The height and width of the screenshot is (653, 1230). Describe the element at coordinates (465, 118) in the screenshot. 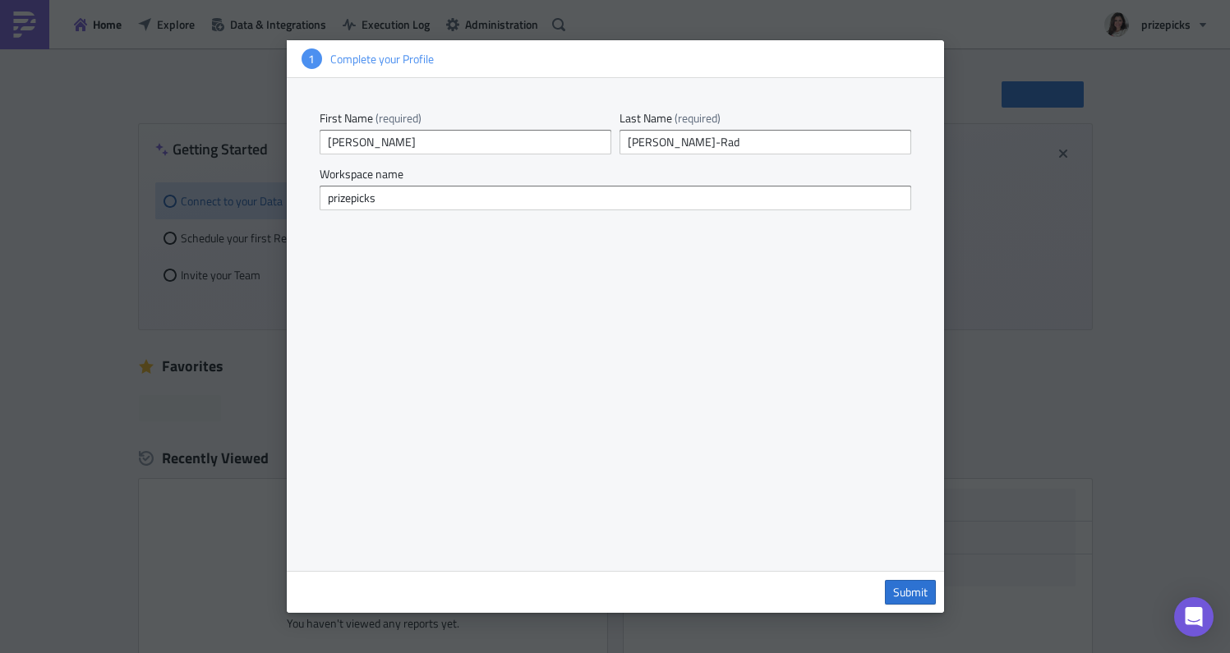

I see `label: First Name` at that location.